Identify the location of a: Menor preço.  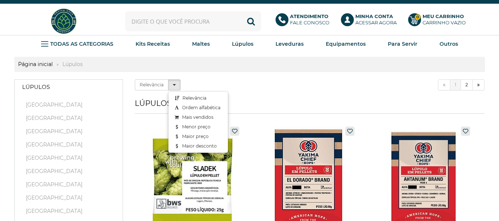
(198, 127).